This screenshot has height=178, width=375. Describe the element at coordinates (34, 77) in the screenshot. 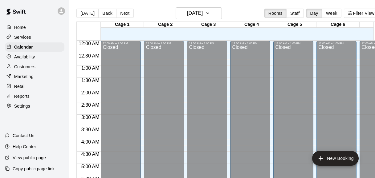

I see `div: Marketing` at that location.